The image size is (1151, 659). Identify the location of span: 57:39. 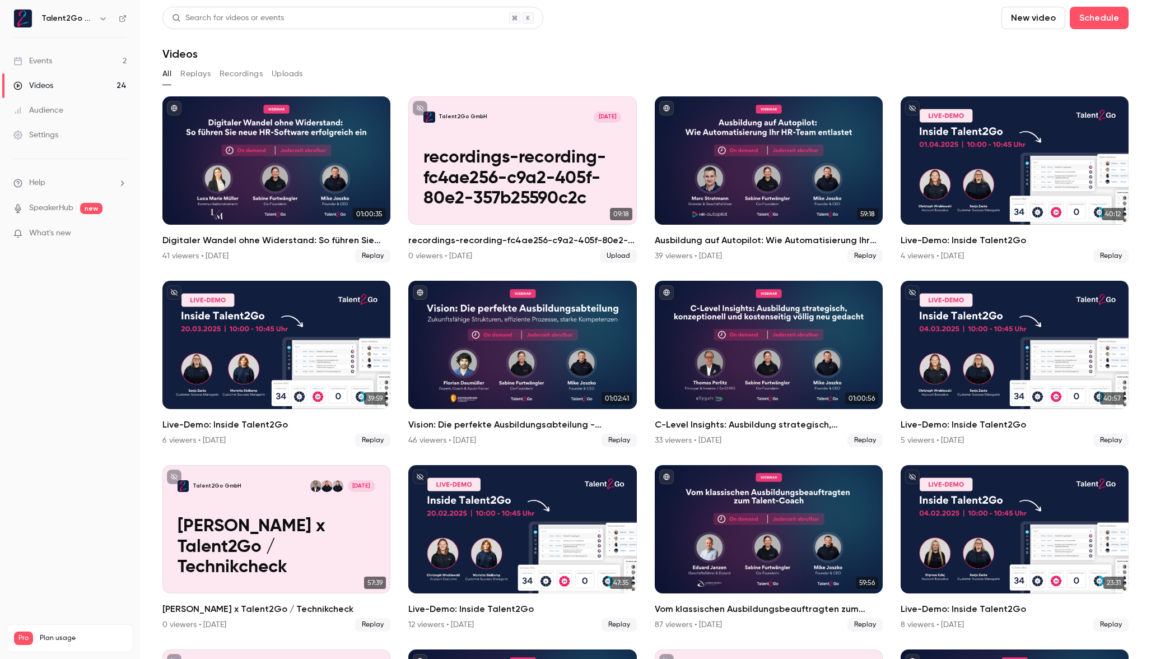
(375, 583).